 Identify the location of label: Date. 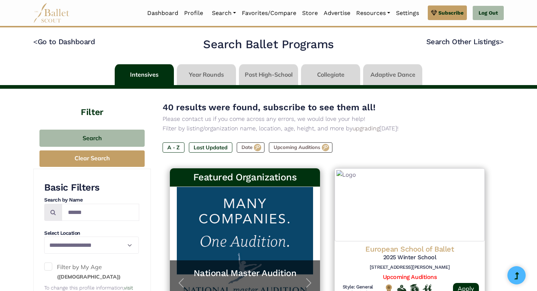
(250, 148).